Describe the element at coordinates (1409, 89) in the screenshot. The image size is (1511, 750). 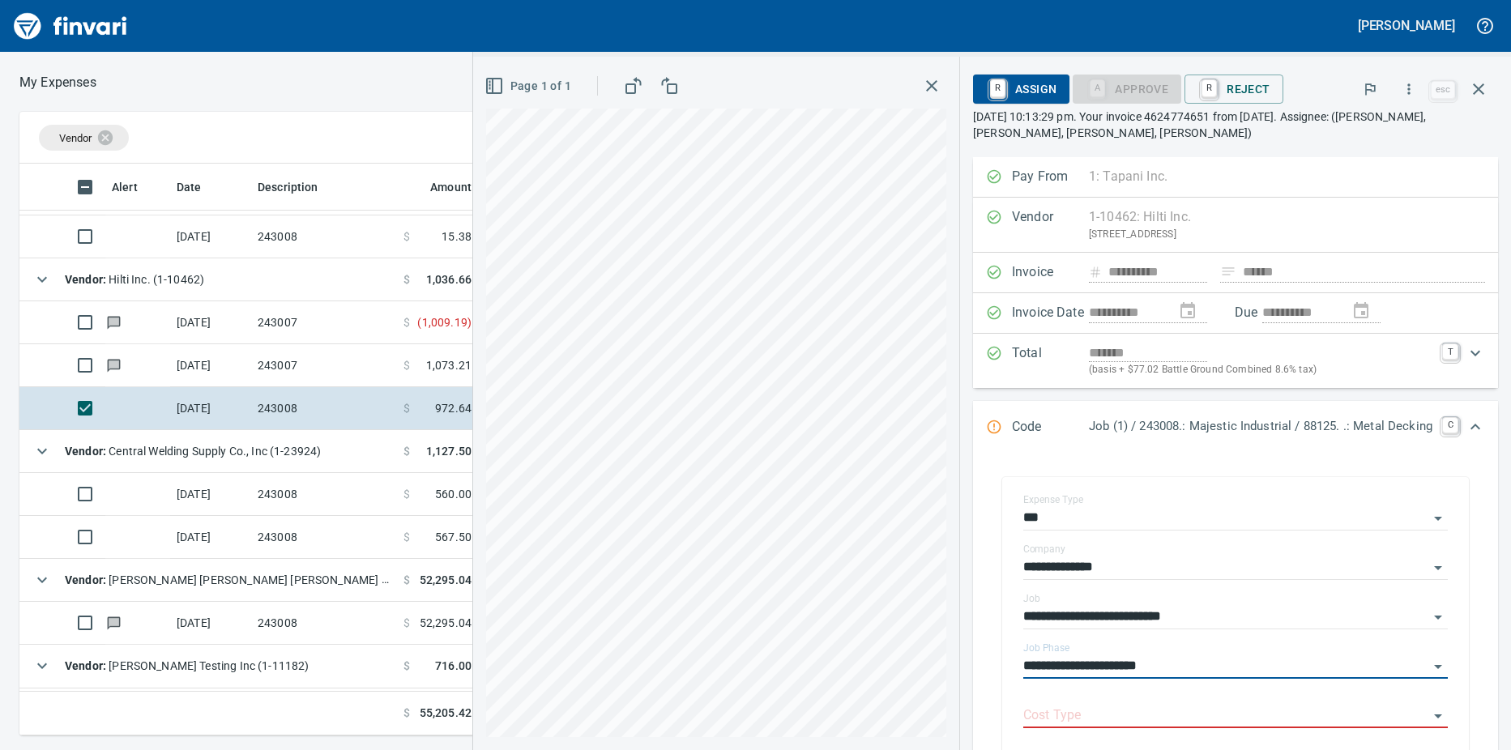
I see `button: More` at that location.